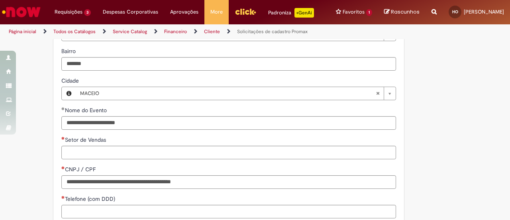 The image size is (510, 220). I want to click on span: 1, so click(369, 12).